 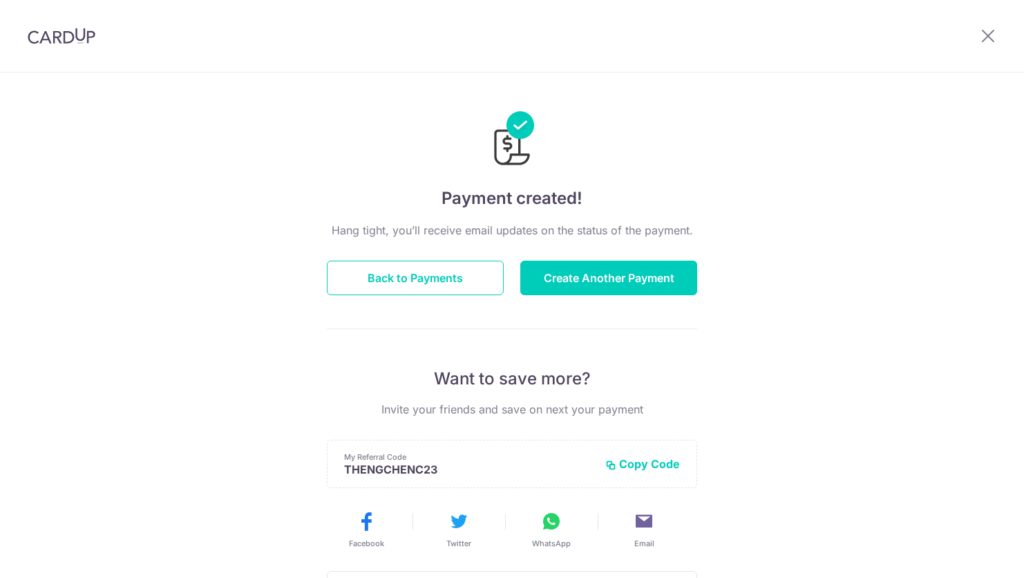 I want to click on button: Create Another Payment, so click(x=609, y=278).